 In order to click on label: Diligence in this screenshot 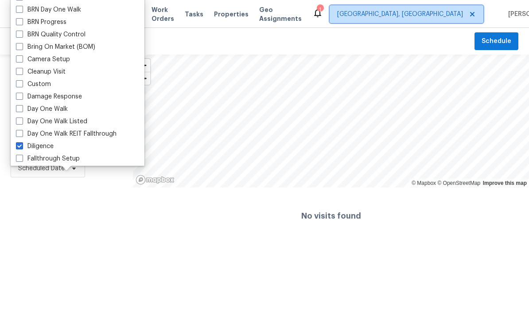, I will do `click(35, 146)`.